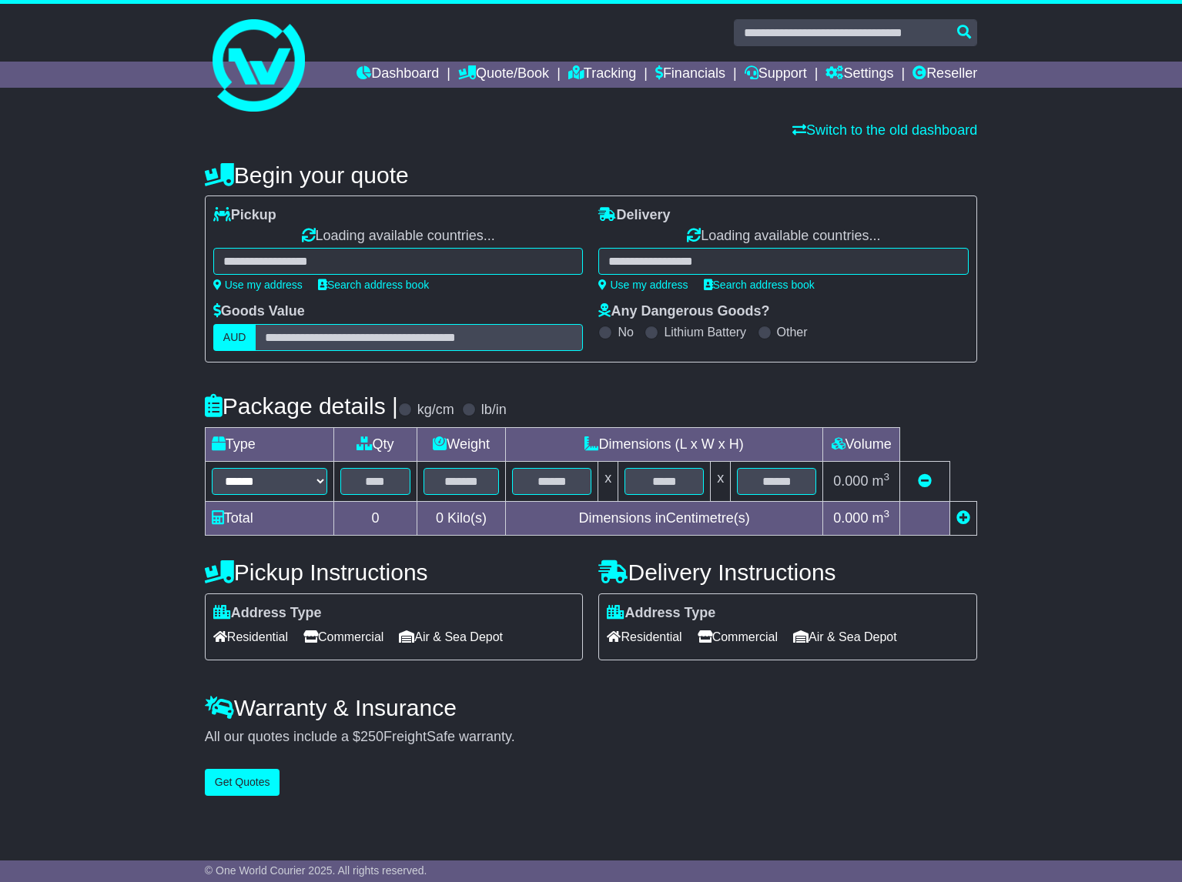  Describe the element at coordinates (436, 410) in the screenshot. I see `label: kg/cm` at that location.